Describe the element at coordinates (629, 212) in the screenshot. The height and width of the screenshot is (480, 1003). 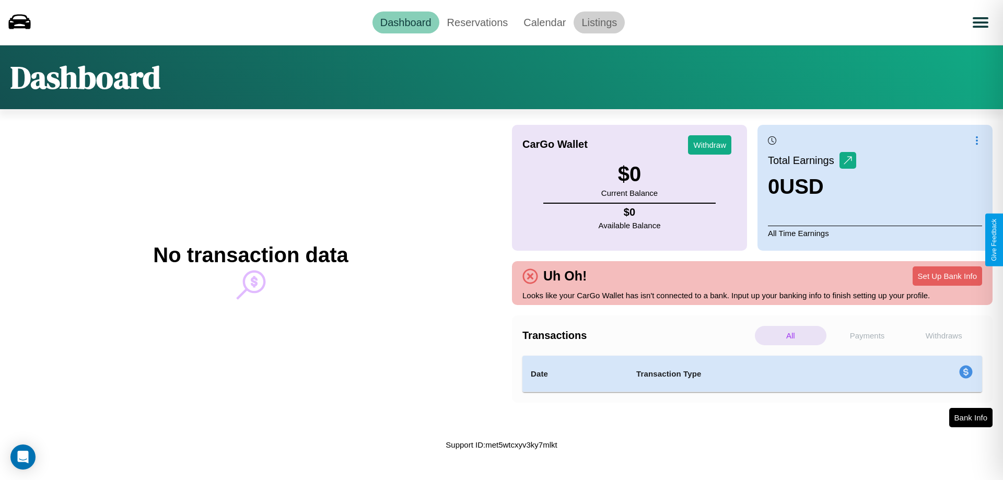
I see `h4: $ 0` at that location.